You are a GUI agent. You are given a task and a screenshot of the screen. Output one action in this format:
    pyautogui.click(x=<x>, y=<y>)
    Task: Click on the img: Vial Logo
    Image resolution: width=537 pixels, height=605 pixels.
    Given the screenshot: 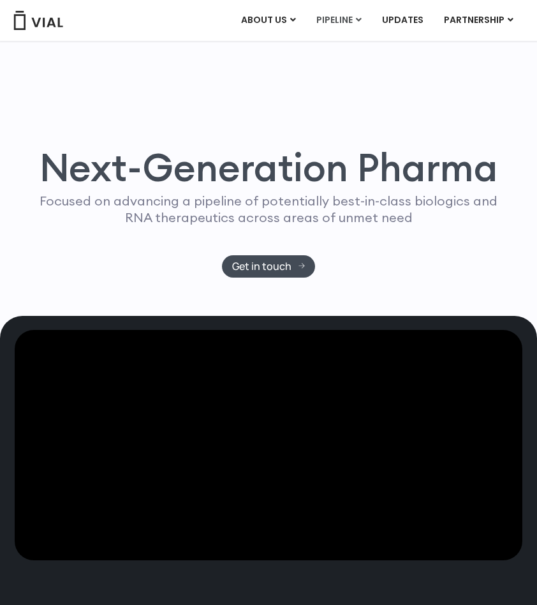 What is the action you would take?
    pyautogui.click(x=38, y=20)
    